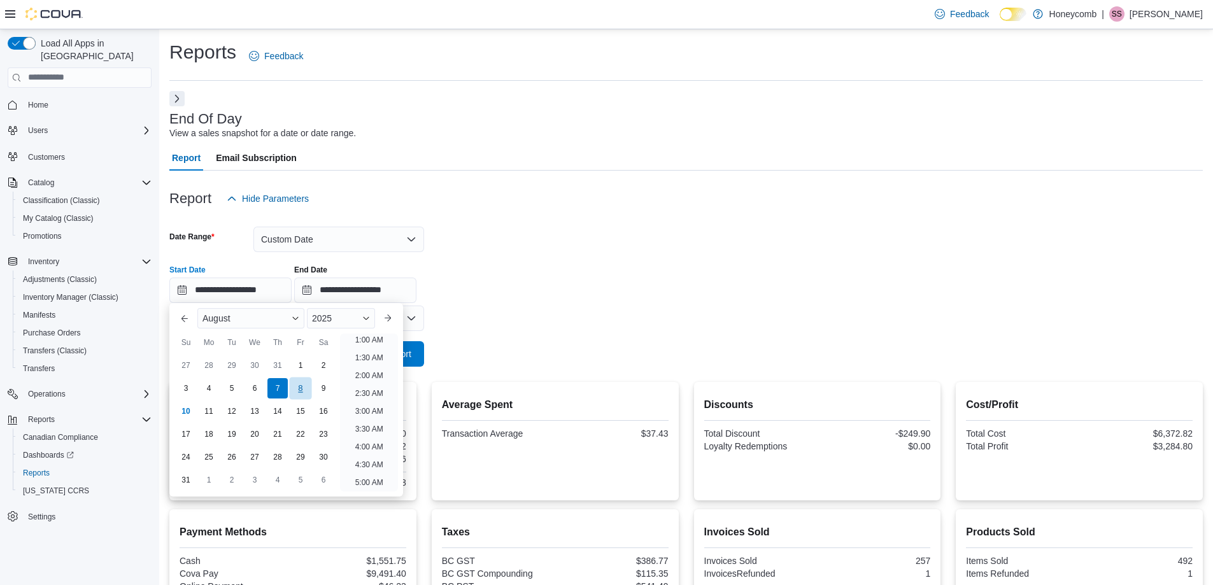 This screenshot has height=585, width=1213. I want to click on button: Next, so click(177, 99).